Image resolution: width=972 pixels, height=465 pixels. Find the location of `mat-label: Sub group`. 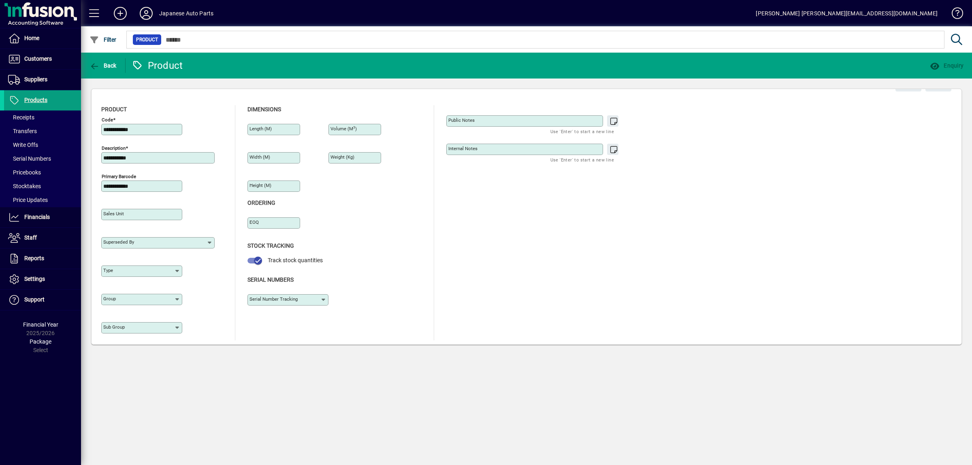

mat-label: Sub group is located at coordinates (114, 327).